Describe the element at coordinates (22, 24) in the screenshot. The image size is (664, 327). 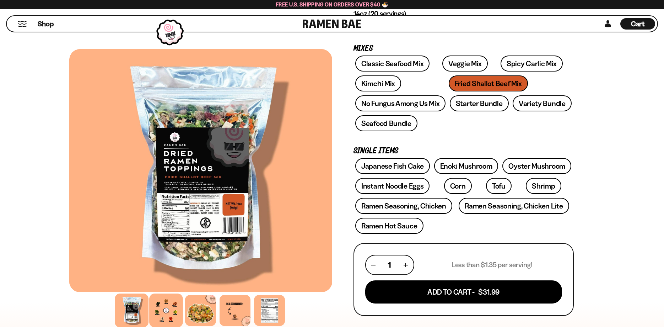
I see `button: Mobile Menu Trigger` at that location.